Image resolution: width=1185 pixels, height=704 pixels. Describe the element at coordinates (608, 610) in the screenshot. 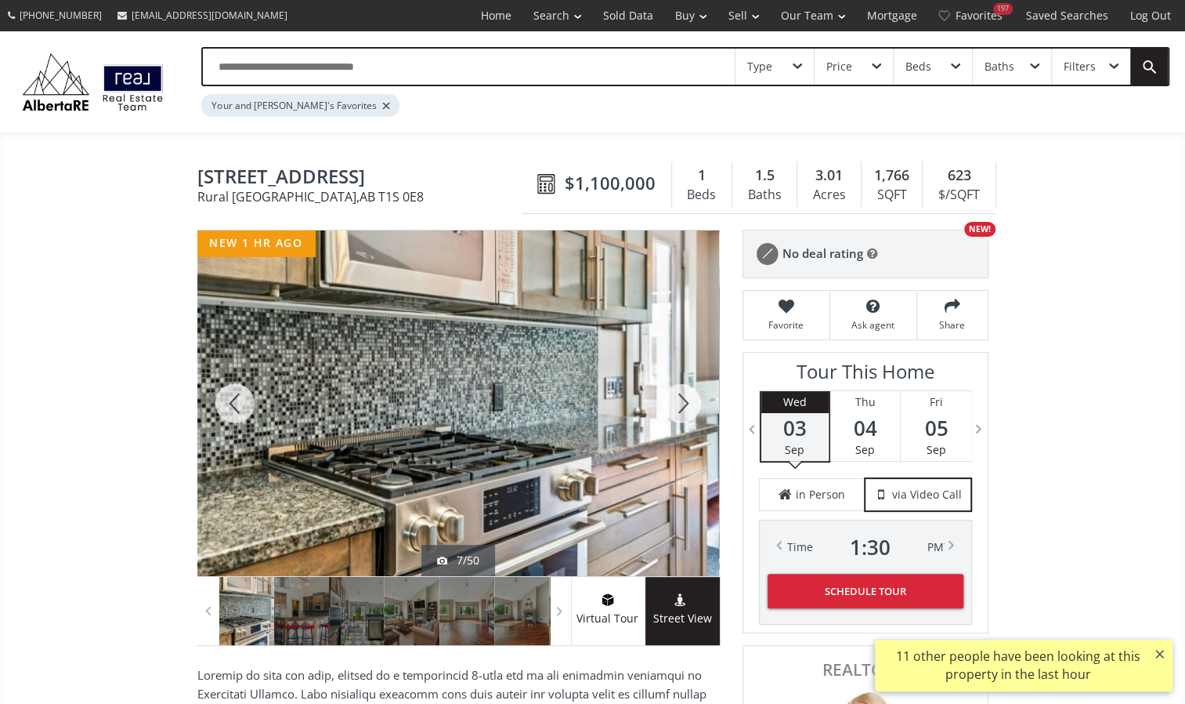

I see `a: virtual tour iconVirtual Tour` at that location.